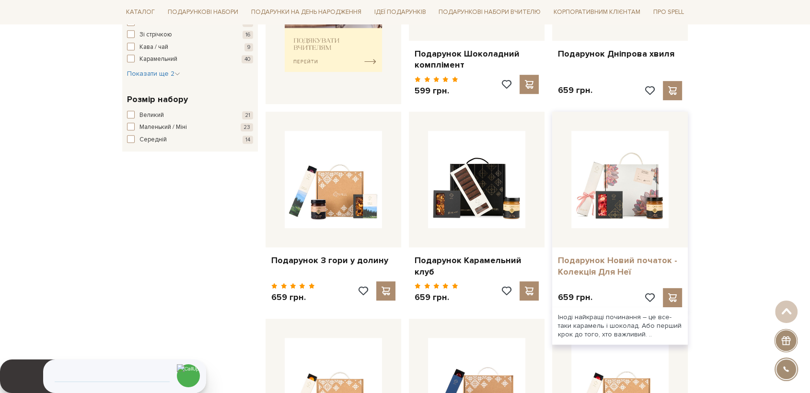 The width and height of the screenshot is (810, 393). Describe the element at coordinates (157, 99) in the screenshot. I see `span: Розмір набору` at that location.